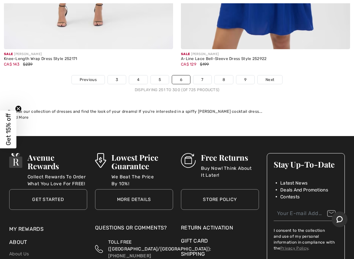  What do you see at coordinates (138, 80) in the screenshot?
I see `a: 4` at bounding box center [138, 80].